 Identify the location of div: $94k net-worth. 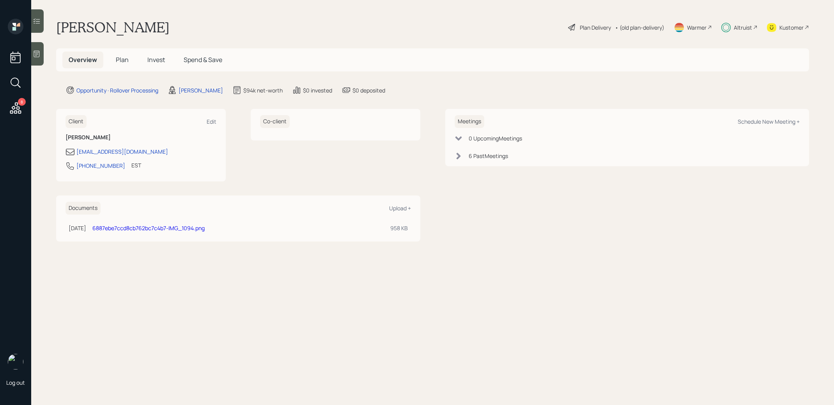
(263, 90).